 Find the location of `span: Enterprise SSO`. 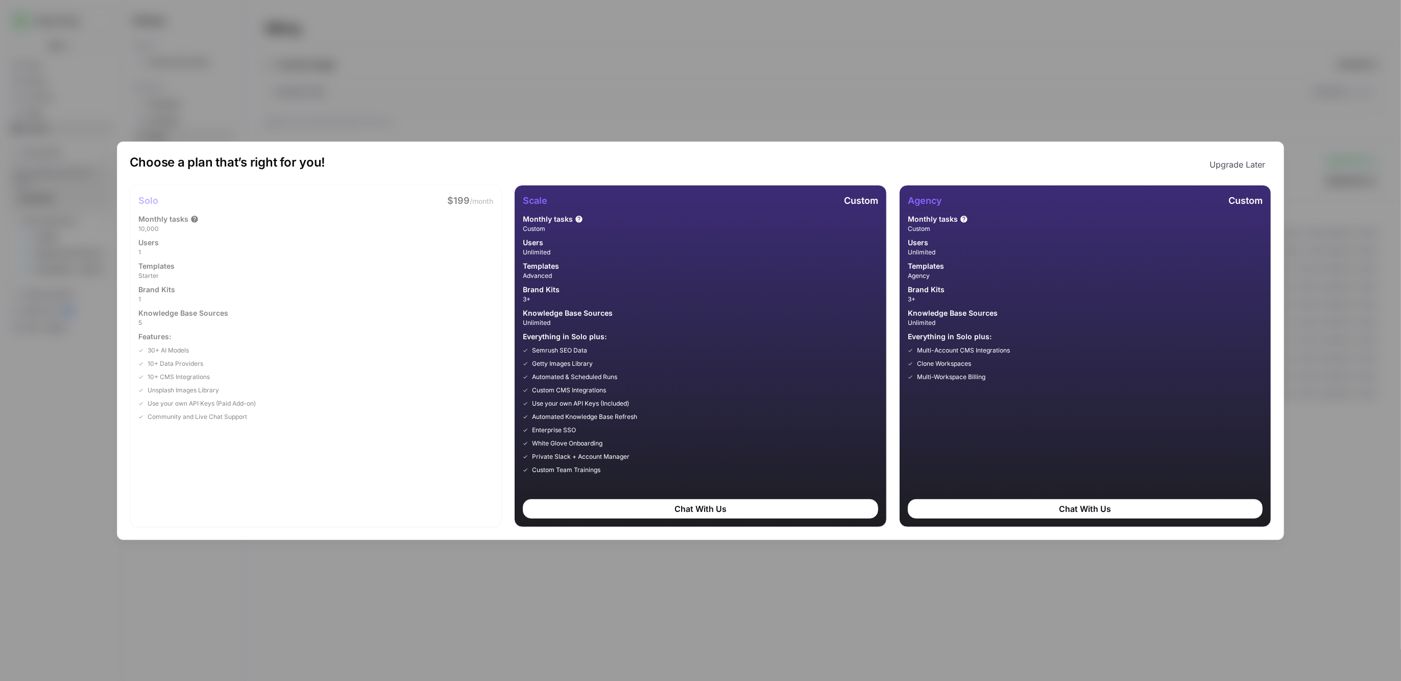

span: Enterprise SSO is located at coordinates (554, 430).